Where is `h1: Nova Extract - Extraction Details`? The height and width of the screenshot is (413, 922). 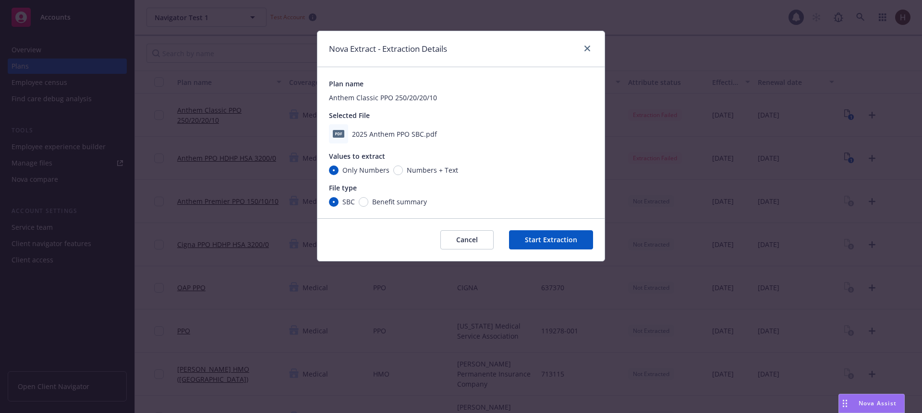
h1: Nova Extract - Extraction Details is located at coordinates (388, 49).